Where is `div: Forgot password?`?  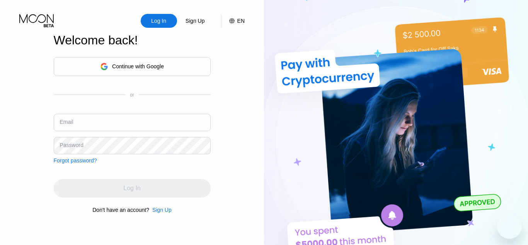 div: Forgot password? is located at coordinates (75, 161).